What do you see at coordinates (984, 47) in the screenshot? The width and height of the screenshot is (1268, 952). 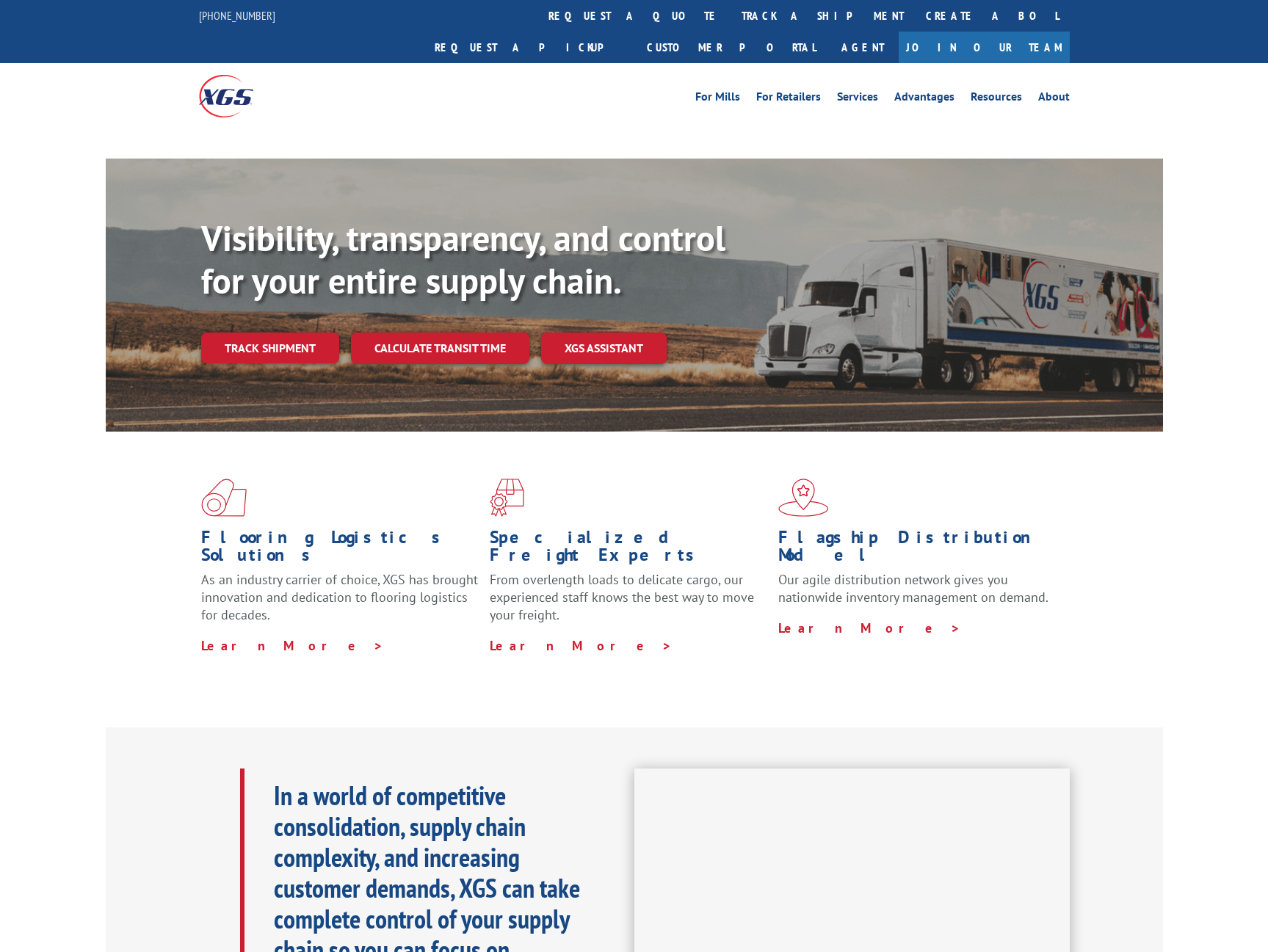 I see `a: Join Our Team` at bounding box center [984, 47].